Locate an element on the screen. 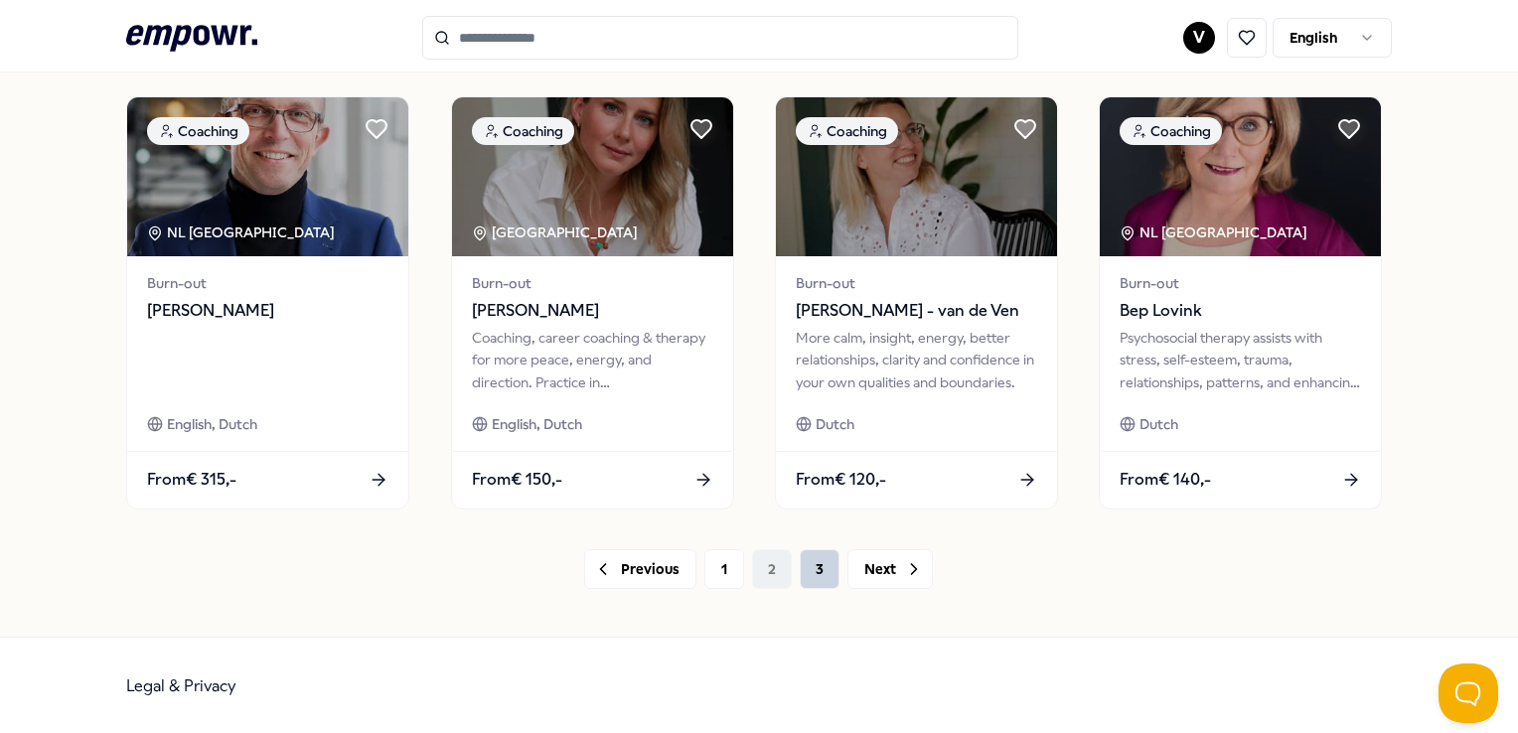 The width and height of the screenshot is (1518, 733). button: V is located at coordinates (1199, 38).